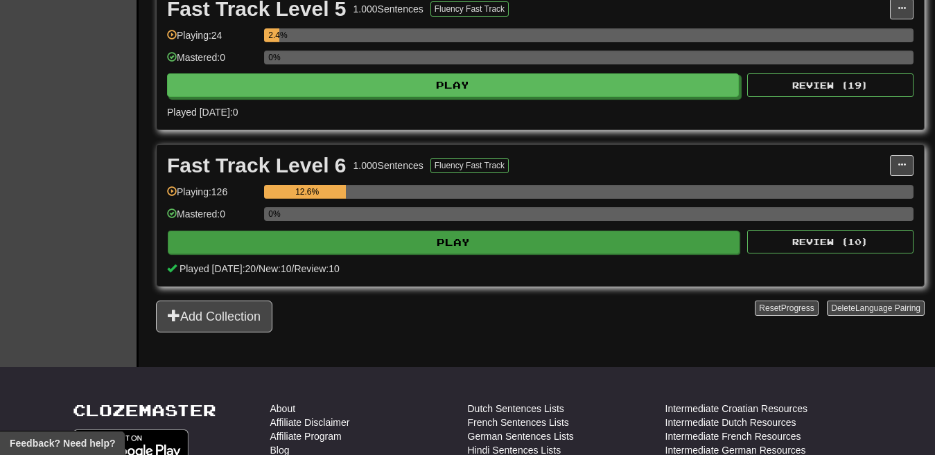 This screenshot has height=455, width=935. I want to click on a: Intermediate Croatian Resources, so click(736, 409).